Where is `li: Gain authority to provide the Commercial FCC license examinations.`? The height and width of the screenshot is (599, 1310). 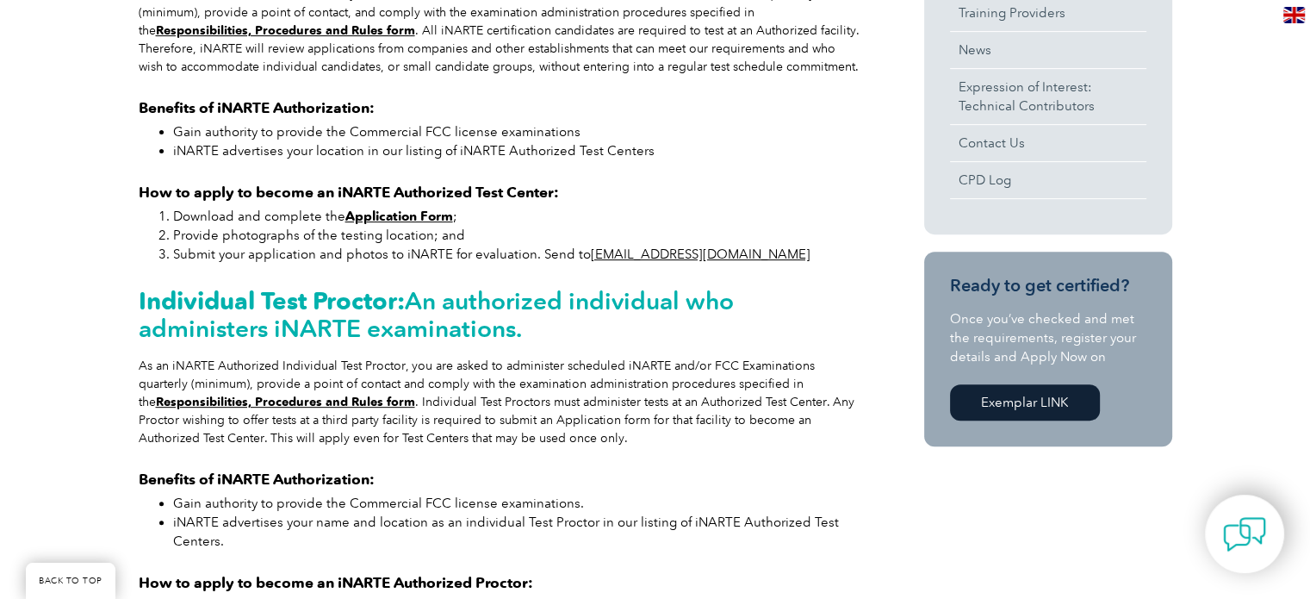
li: Gain authority to provide the Commercial FCC license examinations. is located at coordinates (518, 503).